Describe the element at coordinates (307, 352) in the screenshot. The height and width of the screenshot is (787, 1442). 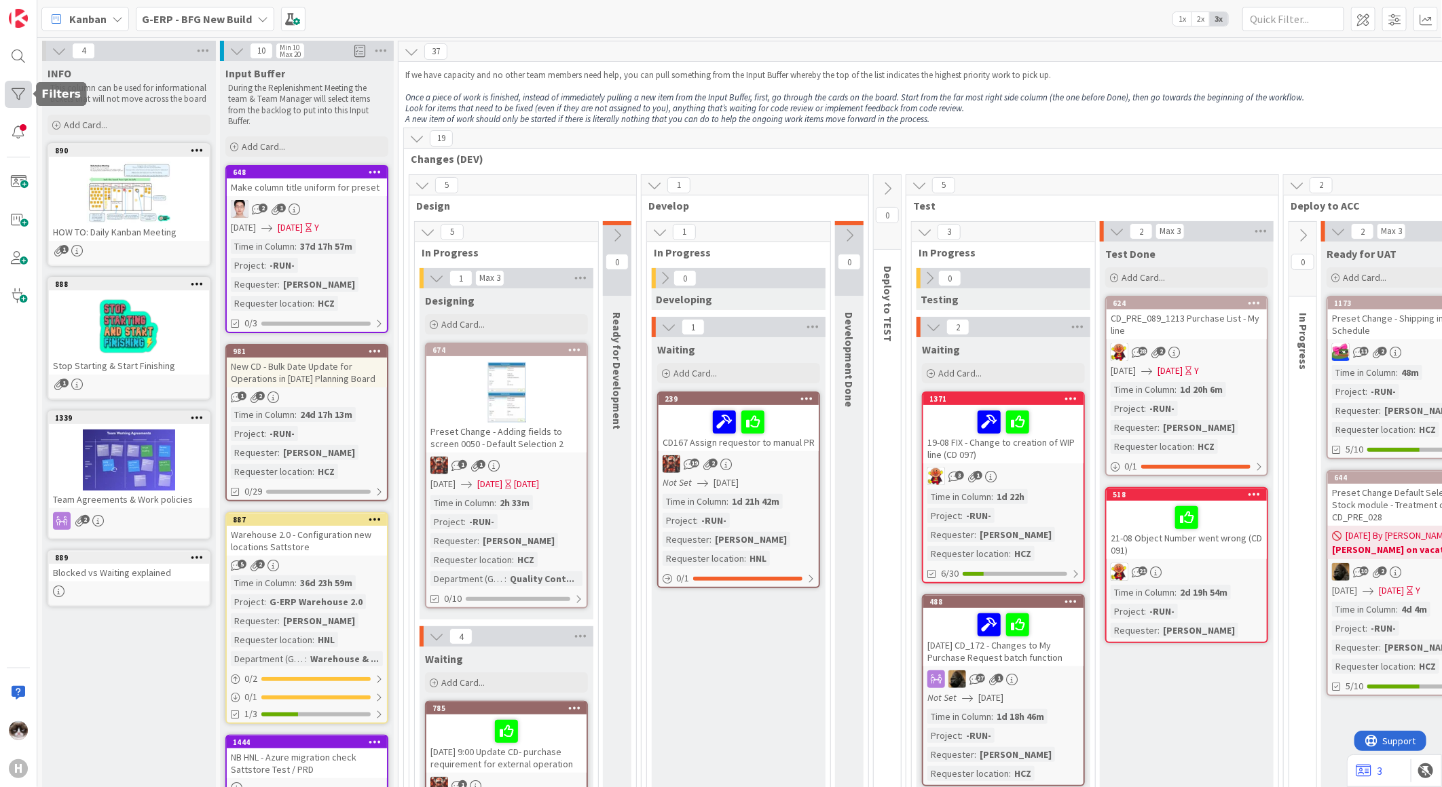
I see `div: 981` at that location.